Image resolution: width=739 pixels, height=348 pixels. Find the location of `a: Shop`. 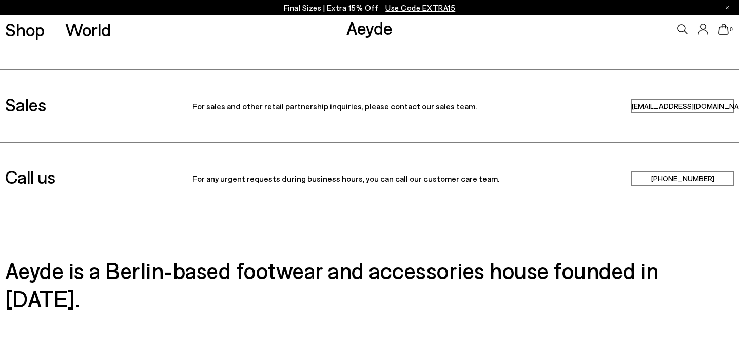

a: Shop is located at coordinates (25, 29).